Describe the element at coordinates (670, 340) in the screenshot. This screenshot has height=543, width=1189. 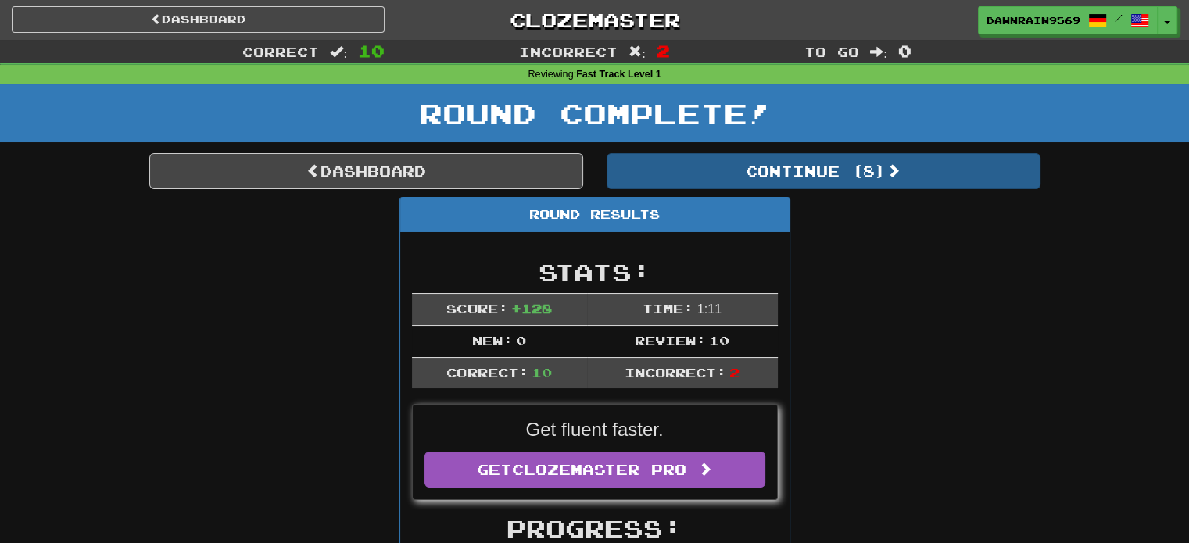
I see `span: Review:` at that location.